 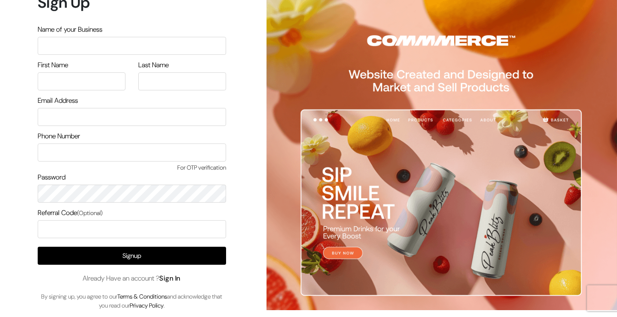 What do you see at coordinates (70, 30) in the screenshot?
I see `label: Name of your Business` at bounding box center [70, 30].